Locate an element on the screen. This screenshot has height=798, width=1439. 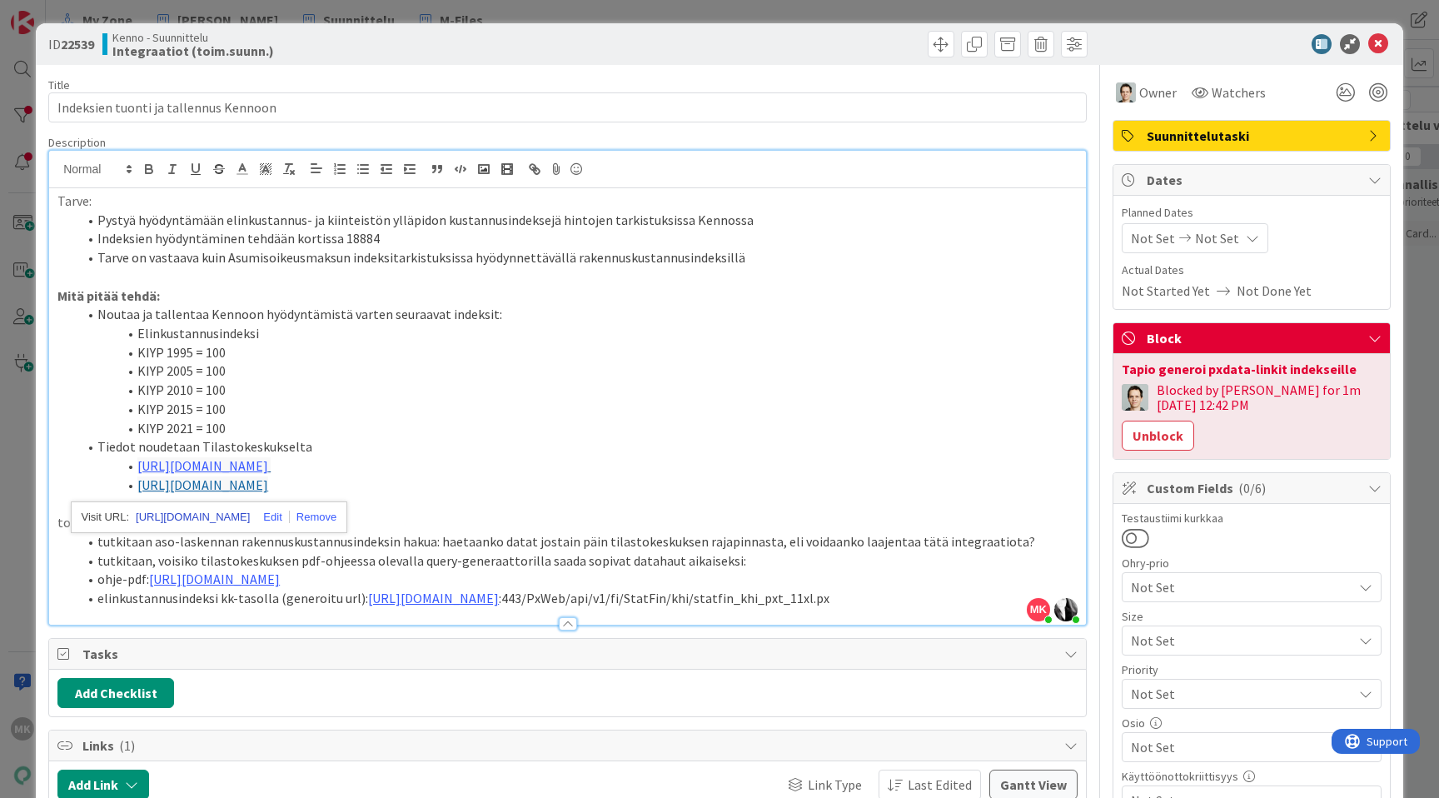
span: Last Edited is located at coordinates (939, 784).